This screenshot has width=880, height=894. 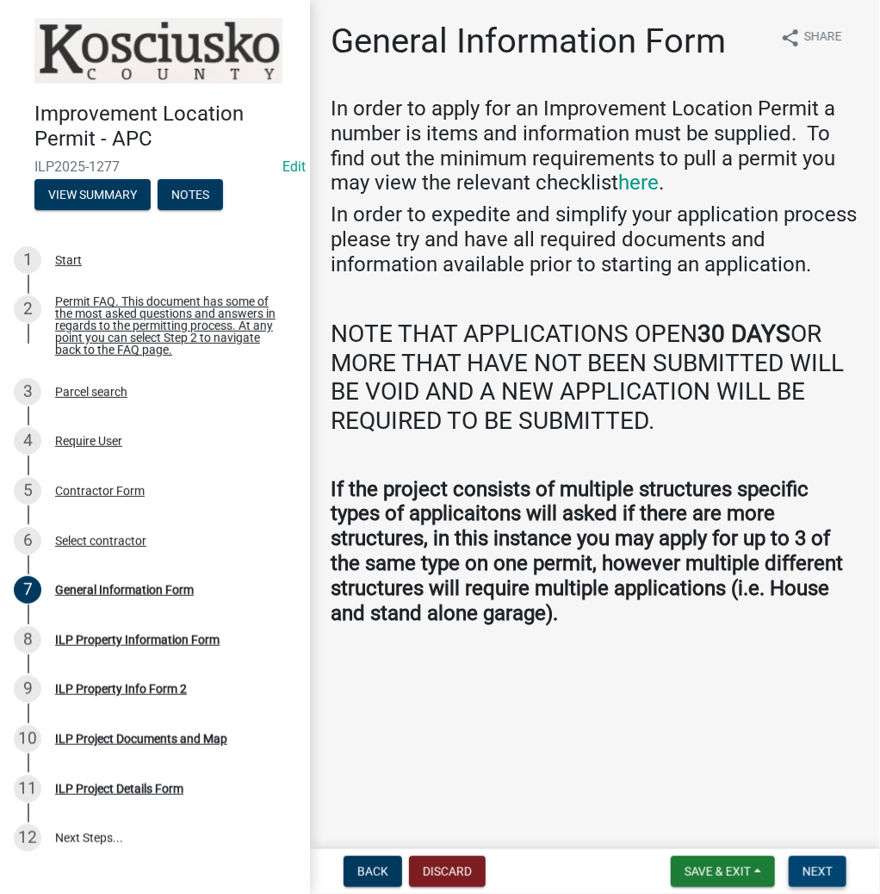 What do you see at coordinates (28, 441) in the screenshot?
I see `div: 4` at bounding box center [28, 441].